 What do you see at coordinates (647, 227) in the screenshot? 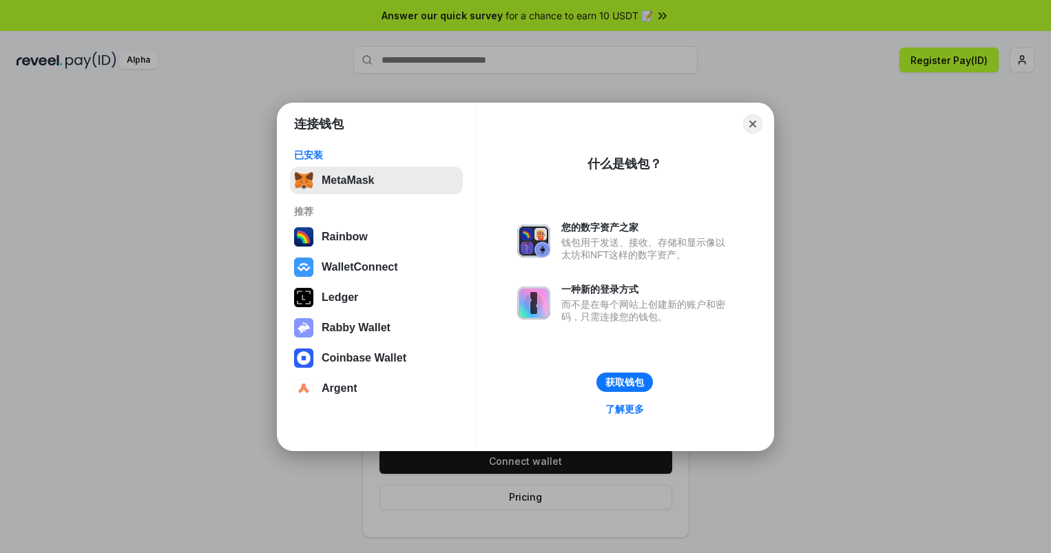
I see `div: 您的数字资产之家` at bounding box center [647, 227].